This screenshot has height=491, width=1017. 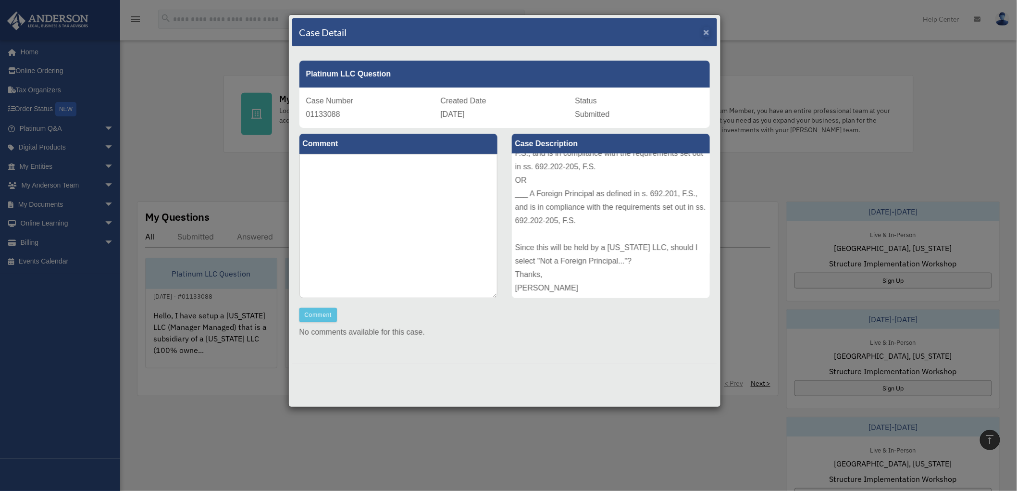 I want to click on label: Comment, so click(x=398, y=144).